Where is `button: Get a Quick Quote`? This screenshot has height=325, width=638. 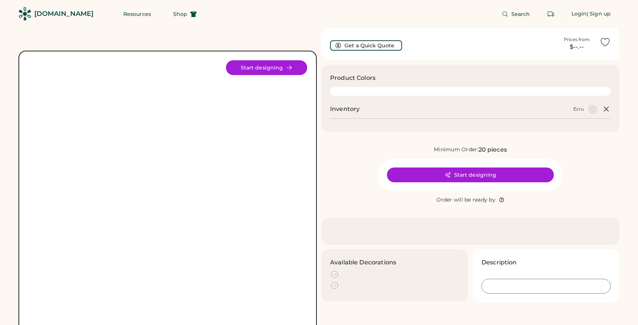 button: Get a Quick Quote is located at coordinates (366, 45).